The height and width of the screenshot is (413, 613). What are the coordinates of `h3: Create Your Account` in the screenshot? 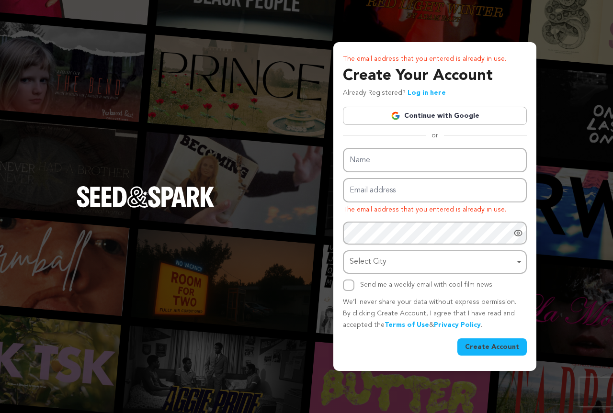 It's located at (435, 76).